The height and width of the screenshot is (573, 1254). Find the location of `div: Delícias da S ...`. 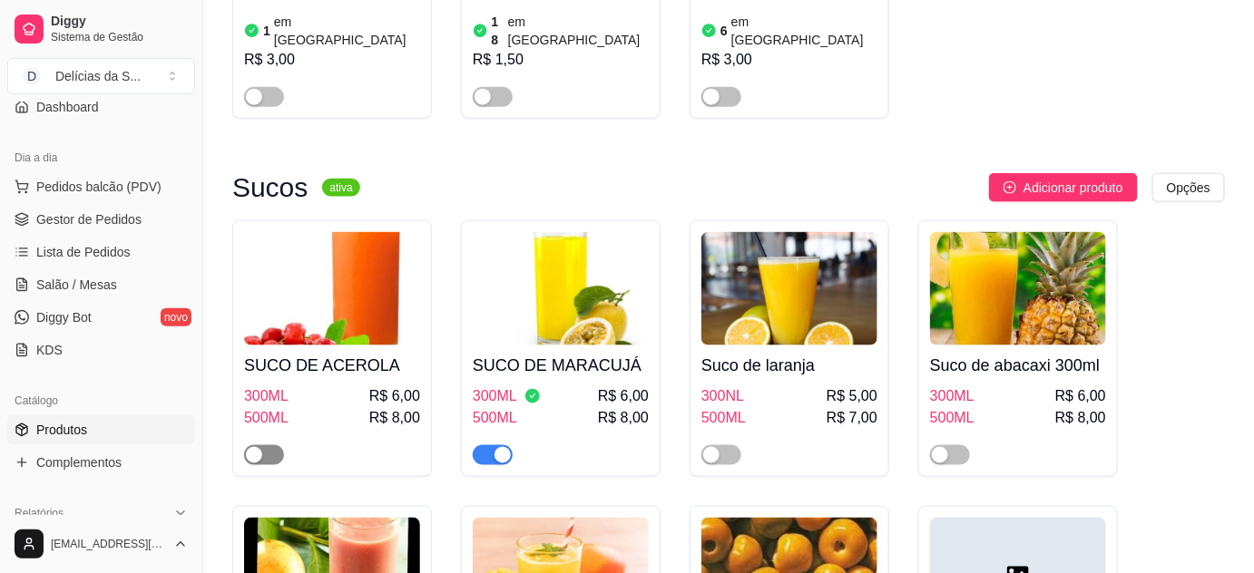

div: Delícias da S ... is located at coordinates (98, 76).